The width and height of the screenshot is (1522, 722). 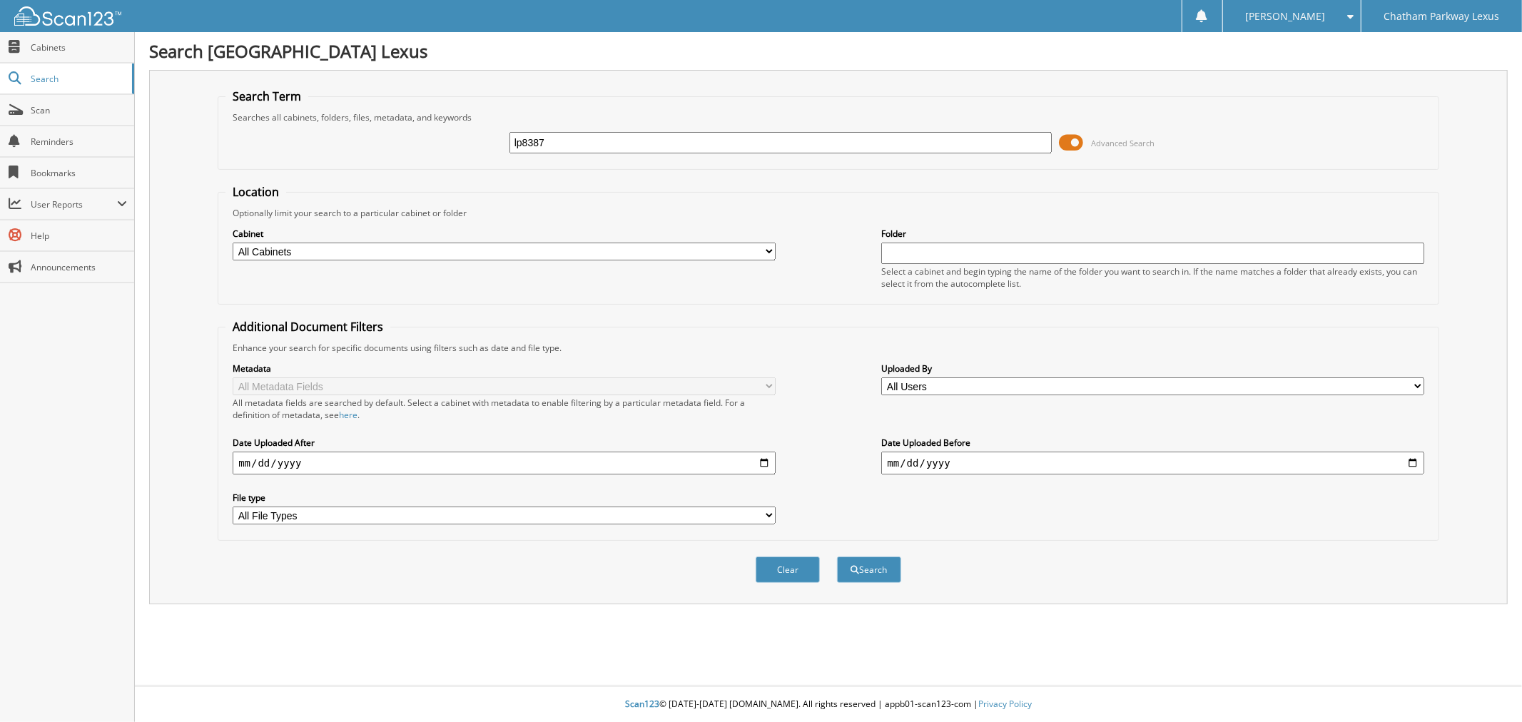 I want to click on a: Privacy Policy, so click(x=1004, y=703).